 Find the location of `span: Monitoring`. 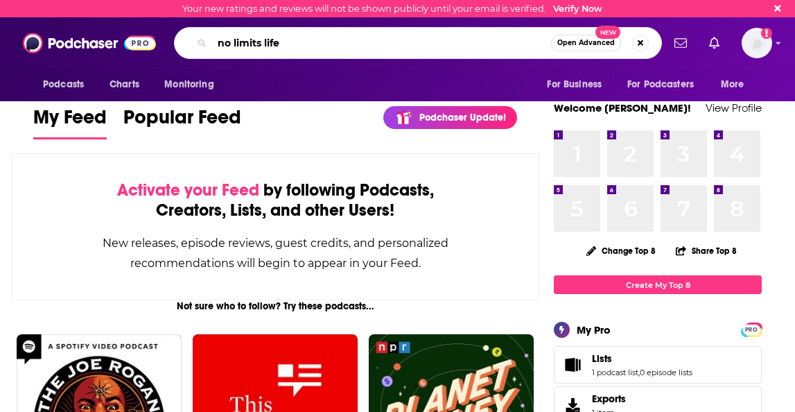

span: Monitoring is located at coordinates (189, 85).